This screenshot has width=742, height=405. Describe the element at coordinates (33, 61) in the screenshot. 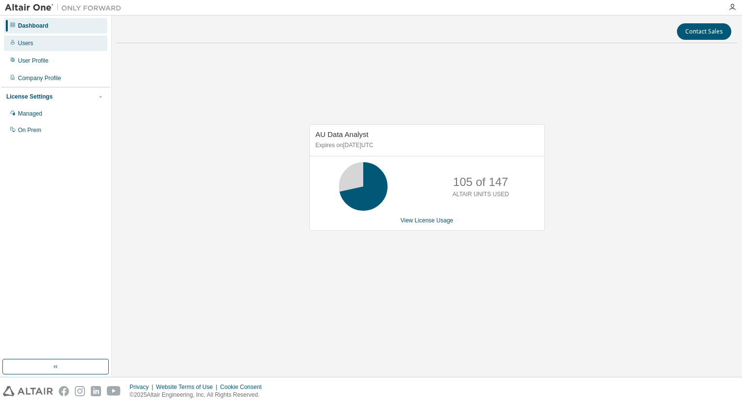

I see `div: User Profile` at that location.